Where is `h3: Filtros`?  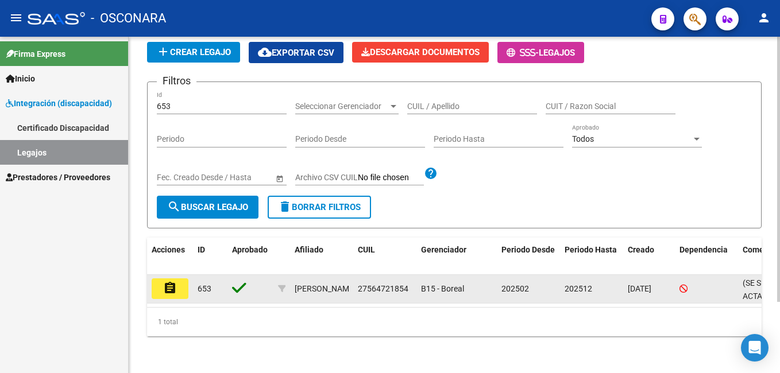 h3: Filtros is located at coordinates (176, 81).